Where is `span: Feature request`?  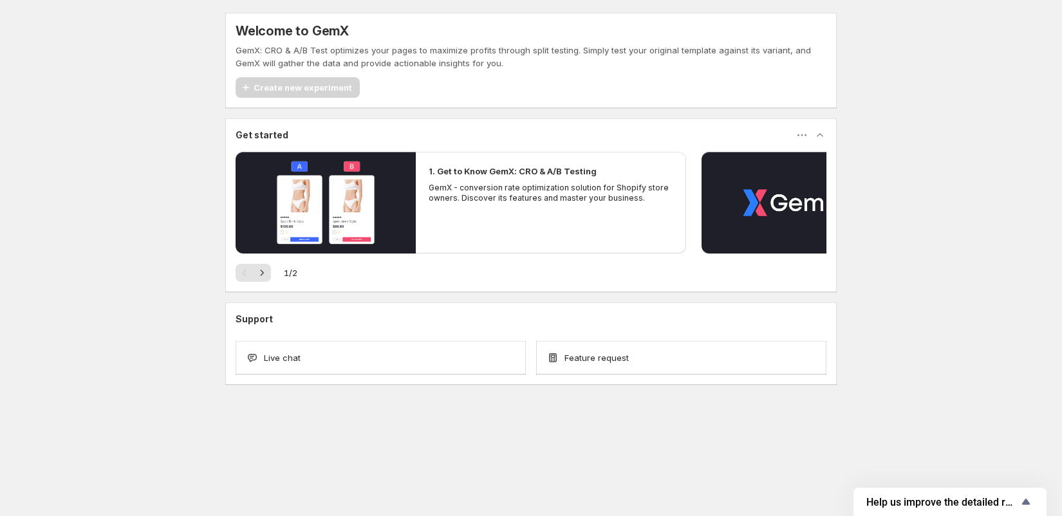
span: Feature request is located at coordinates (597, 358).